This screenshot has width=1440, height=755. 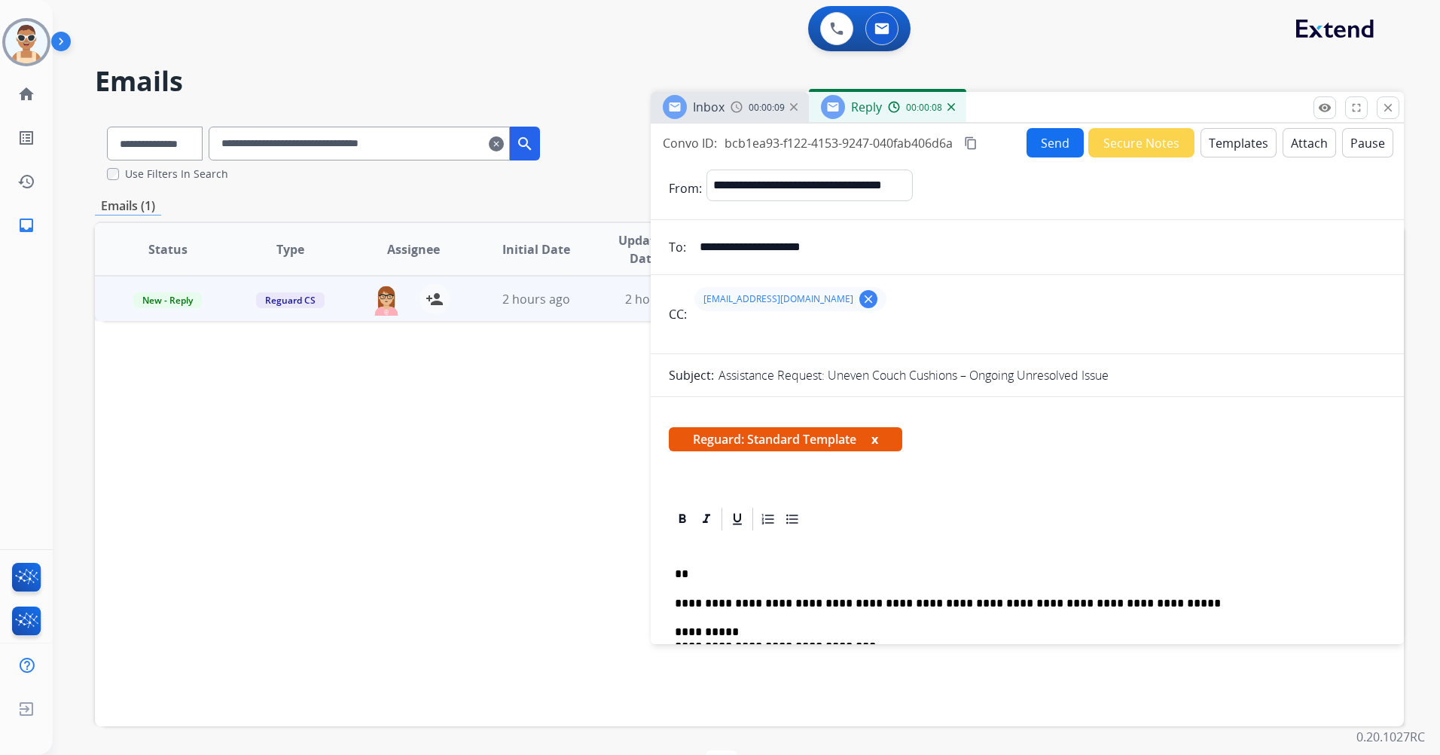 What do you see at coordinates (1141, 142) in the screenshot?
I see `button: Secure Notes` at bounding box center [1141, 142].